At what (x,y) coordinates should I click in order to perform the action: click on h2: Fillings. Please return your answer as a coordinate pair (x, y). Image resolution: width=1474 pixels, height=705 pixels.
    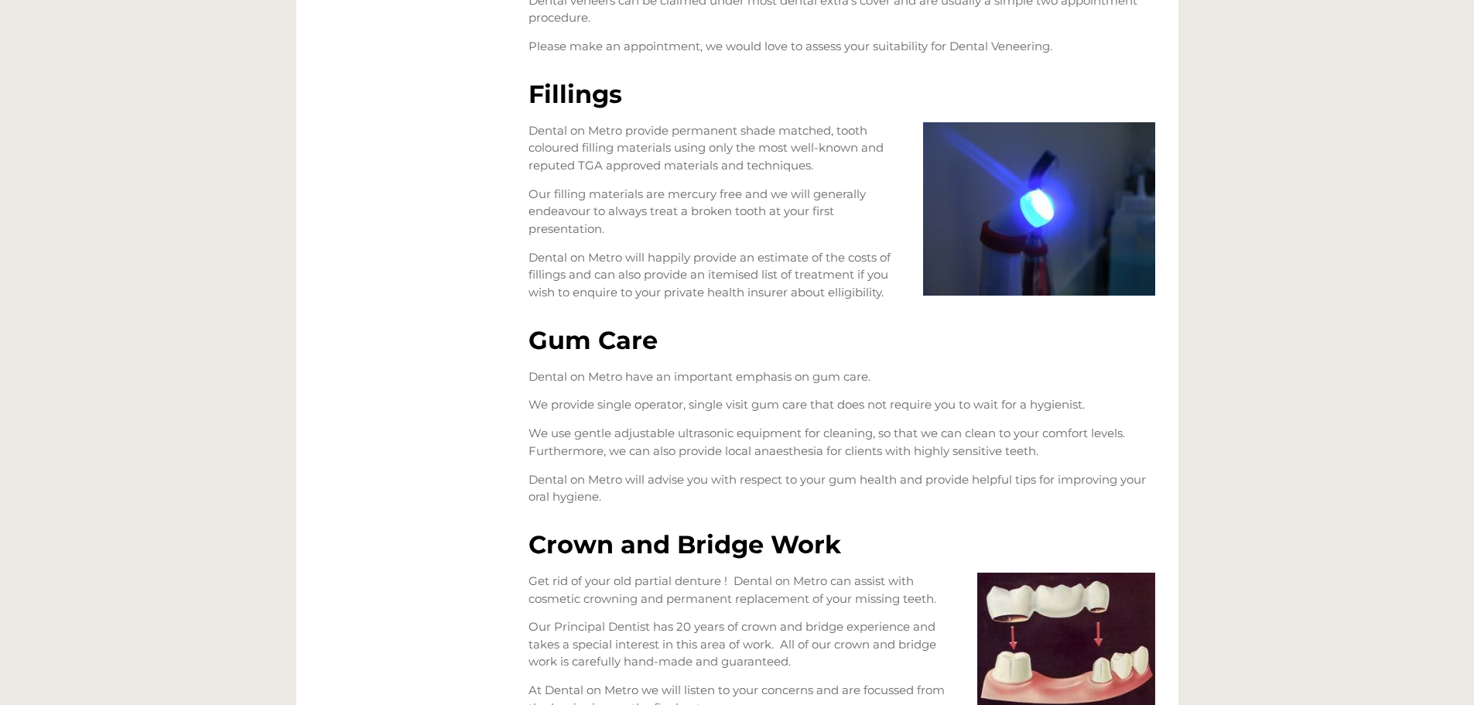
    Looking at the image, I should click on (842, 94).